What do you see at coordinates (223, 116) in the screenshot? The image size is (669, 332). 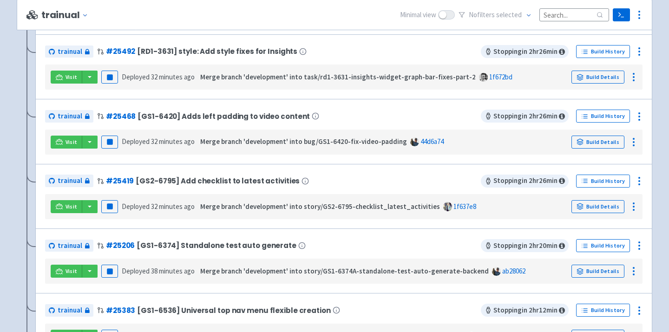 I see `span: [GS1-6420] Adds left padding to video content` at bounding box center [223, 116].